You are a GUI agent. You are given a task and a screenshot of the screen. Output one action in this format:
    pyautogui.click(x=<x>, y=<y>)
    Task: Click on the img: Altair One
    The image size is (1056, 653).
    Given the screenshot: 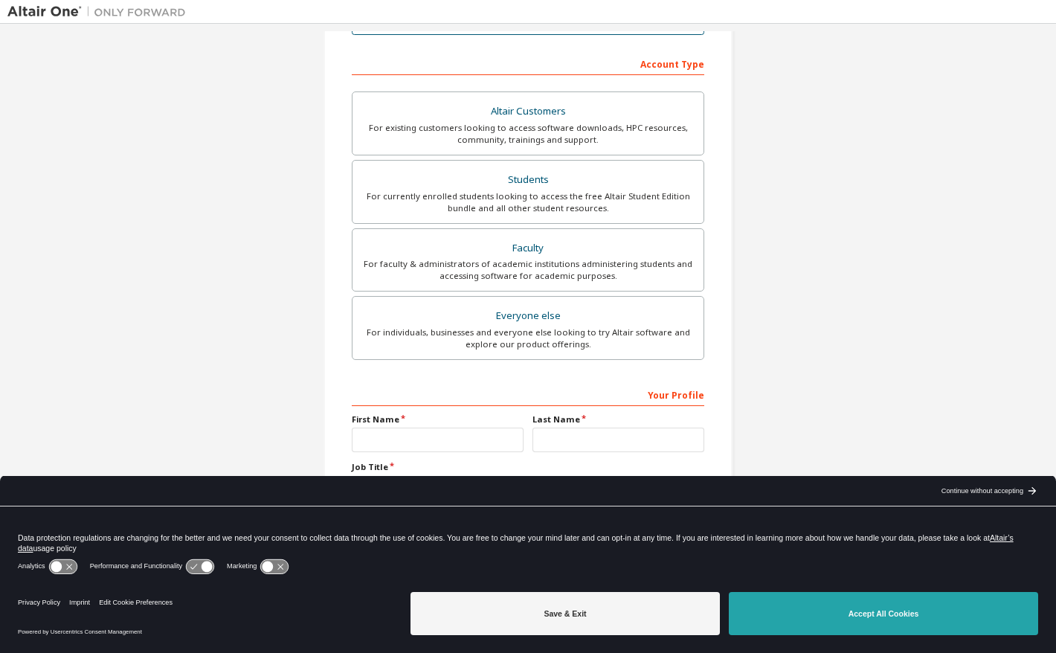 What is the action you would take?
    pyautogui.click(x=100, y=12)
    